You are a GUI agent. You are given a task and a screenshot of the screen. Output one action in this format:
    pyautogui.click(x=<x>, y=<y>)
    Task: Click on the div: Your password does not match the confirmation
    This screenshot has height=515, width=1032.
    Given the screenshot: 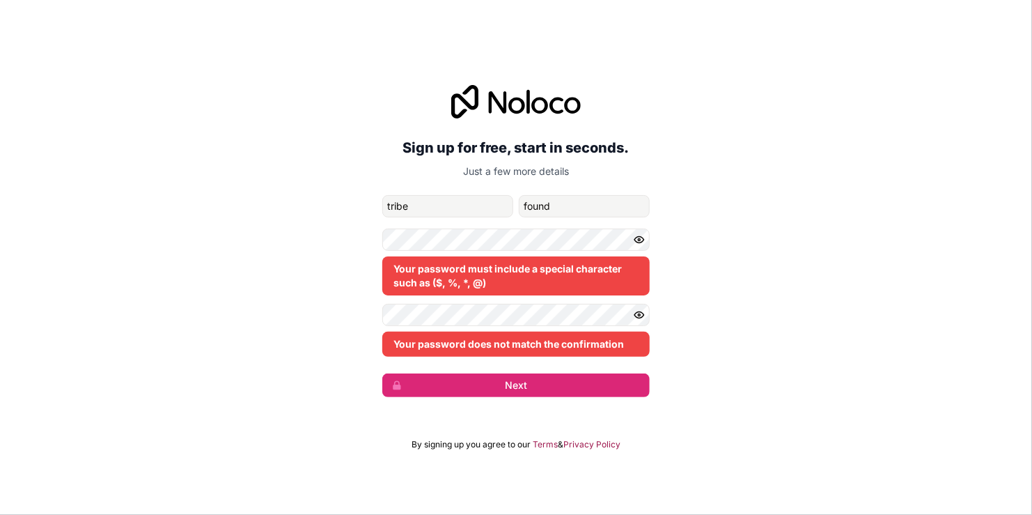 What is the action you would take?
    pyautogui.click(x=516, y=344)
    